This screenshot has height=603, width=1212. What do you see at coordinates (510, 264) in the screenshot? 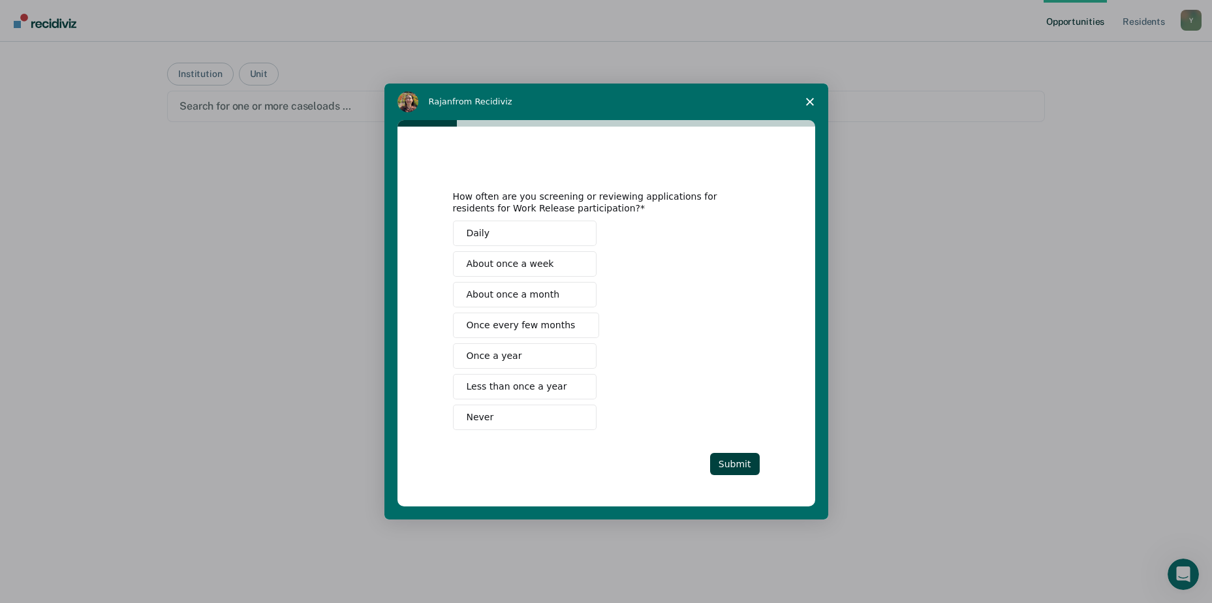
I see `span: About once a week` at bounding box center [510, 264].